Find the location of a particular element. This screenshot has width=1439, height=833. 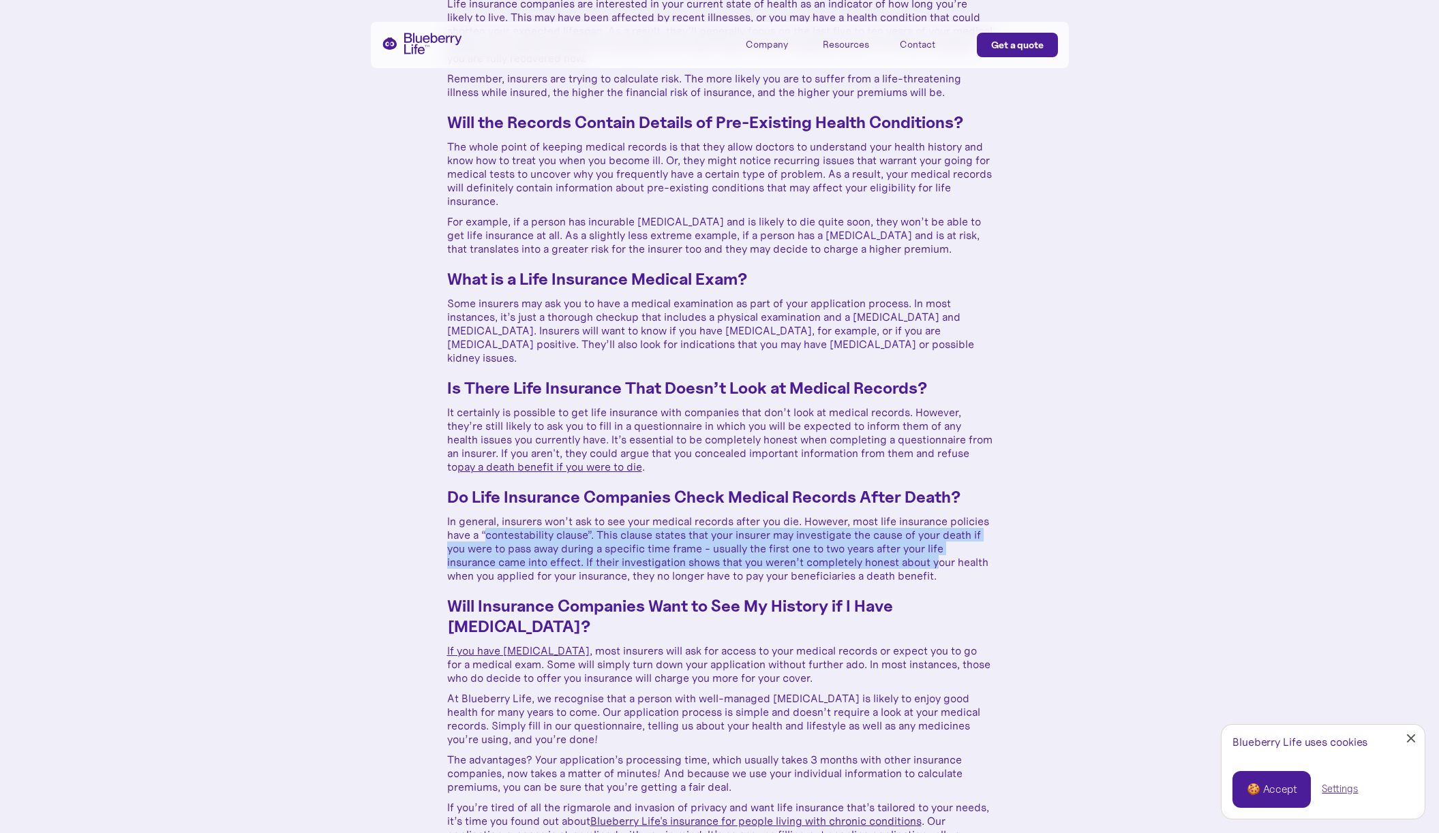

a: pay a death benefit if you were to die is located at coordinates (549, 467).